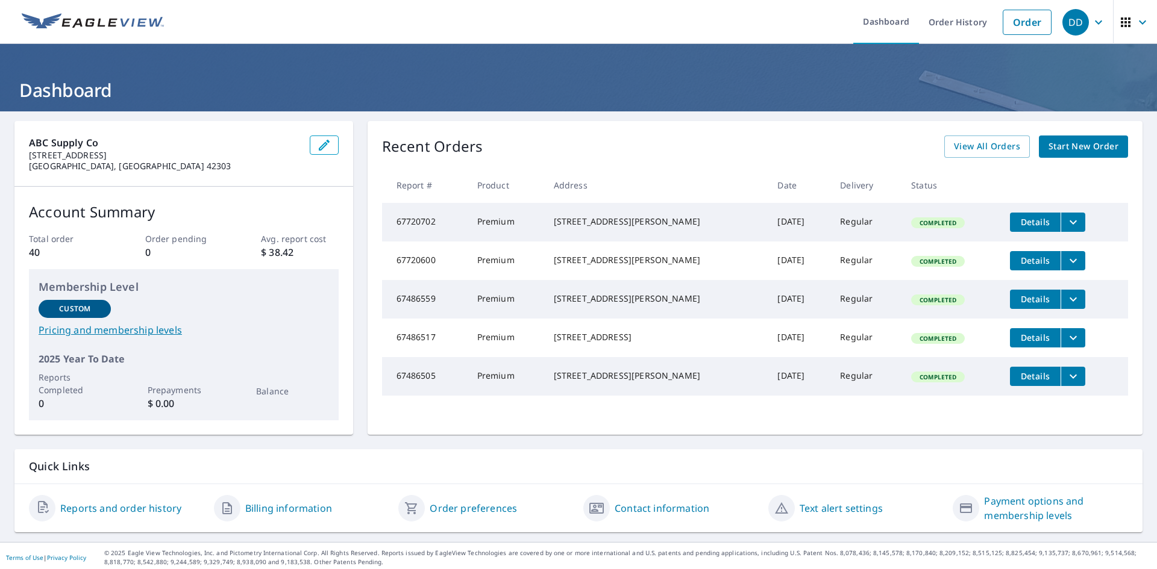  I want to click on span: Start New Order, so click(1083, 146).